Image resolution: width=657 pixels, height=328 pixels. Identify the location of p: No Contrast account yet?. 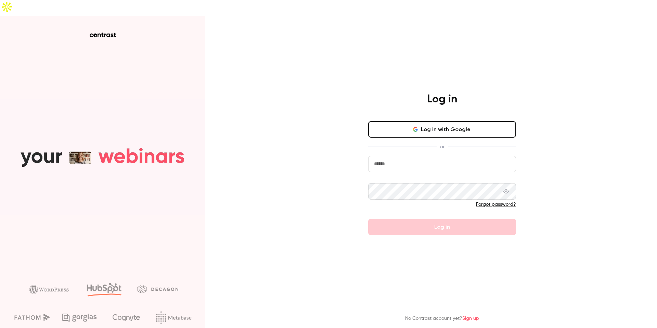
(442, 318).